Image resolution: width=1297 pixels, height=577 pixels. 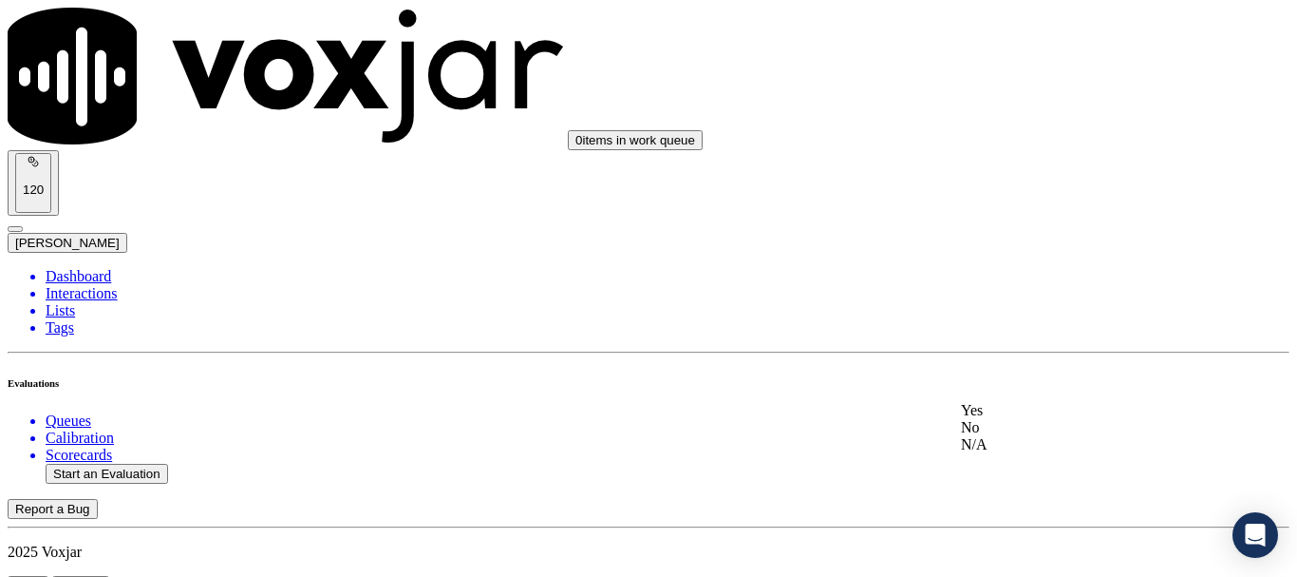 What do you see at coordinates (668, 293) in the screenshot?
I see `li: Interactions` at bounding box center [668, 293].